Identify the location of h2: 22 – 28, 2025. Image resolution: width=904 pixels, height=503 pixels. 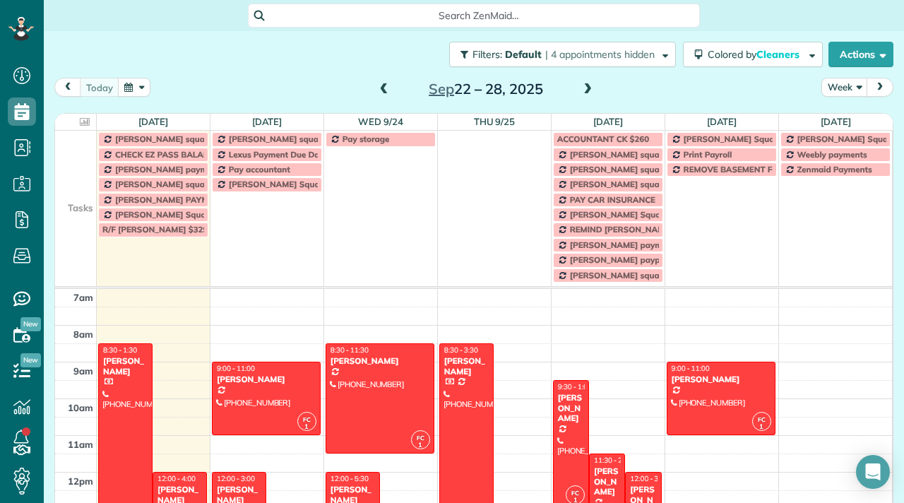
(486, 89).